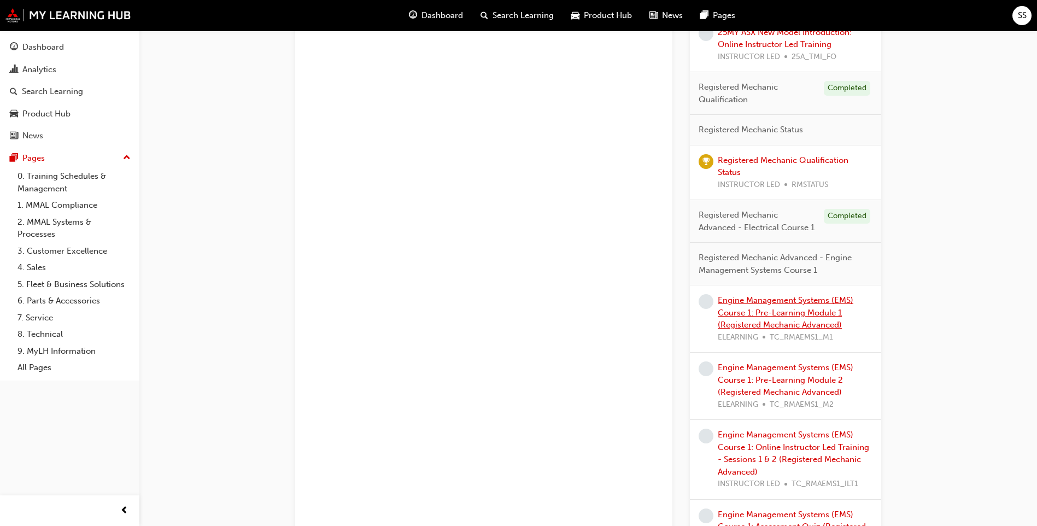  I want to click on span: Registered Mechanic Advanced - Engine Management Systems Course 1, so click(781, 263).